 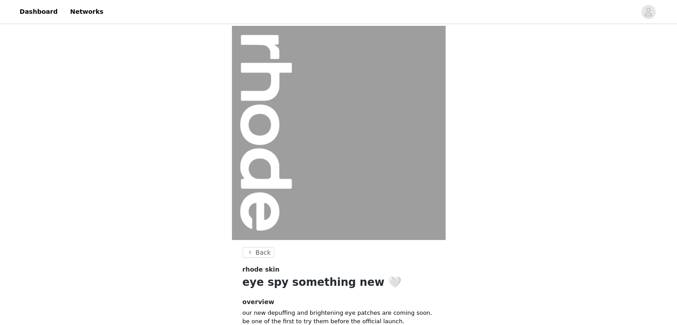 I want to click on img: campaign image, so click(x=339, y=133).